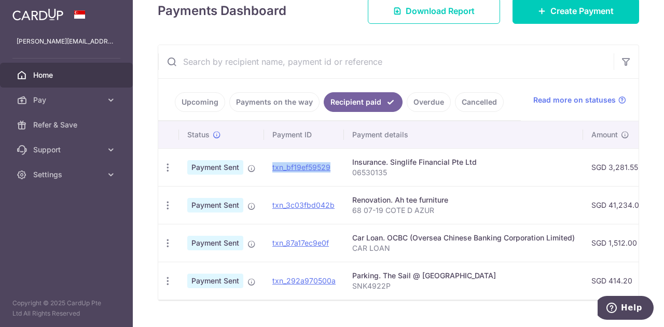  What do you see at coordinates (617, 167) in the screenshot?
I see `td: SGD 3,281.55` at bounding box center [617, 167].